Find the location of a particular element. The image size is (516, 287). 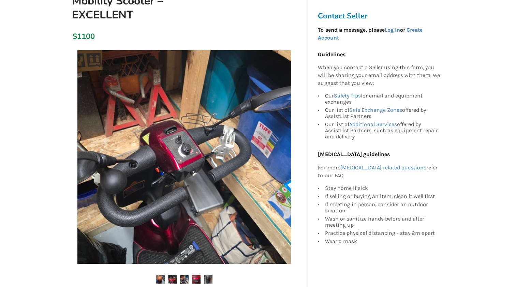

div: Stay home if sick is located at coordinates (382, 189).